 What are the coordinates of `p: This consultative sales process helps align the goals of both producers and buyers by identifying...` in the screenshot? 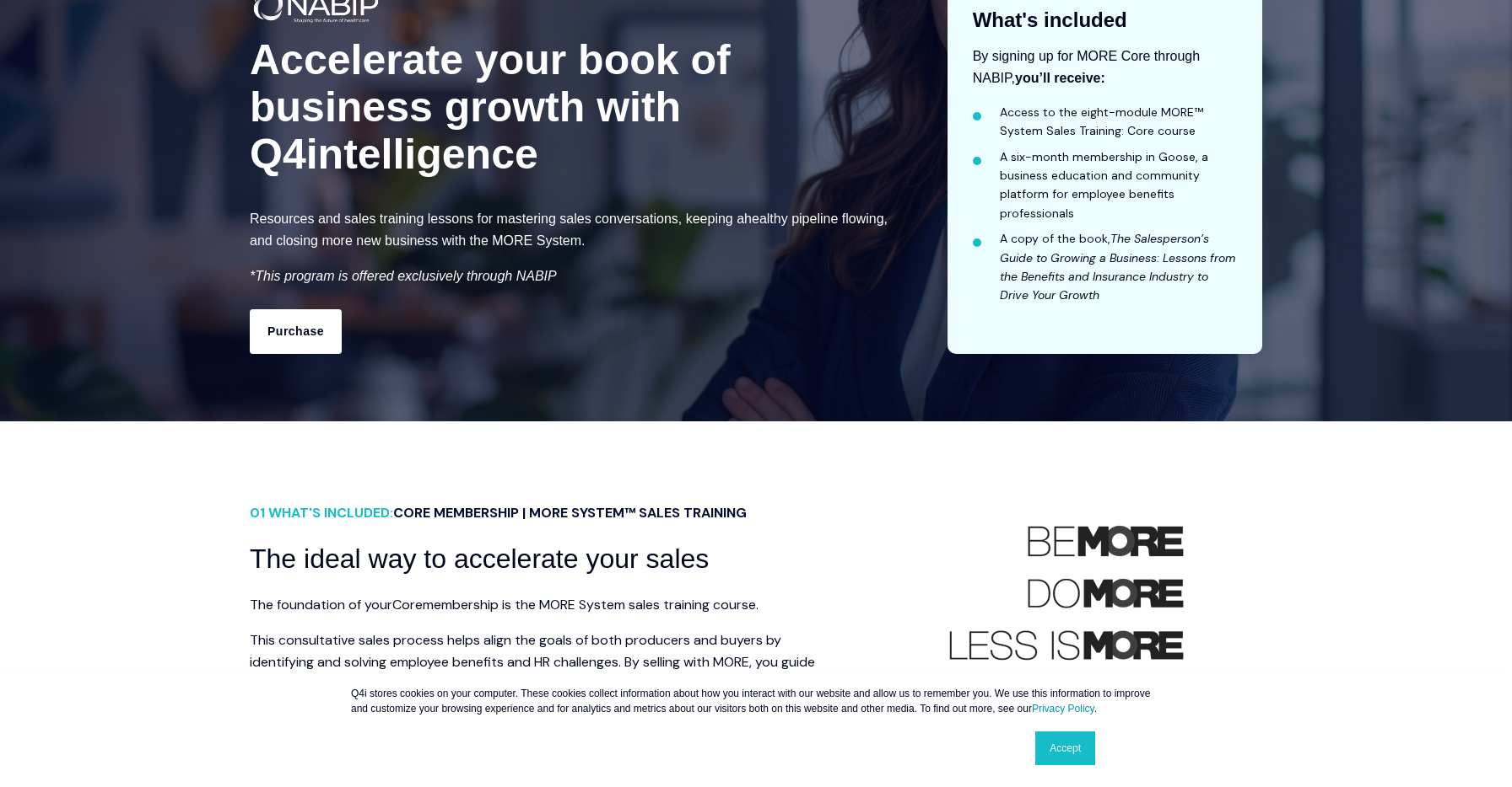 It's located at (539, 684).